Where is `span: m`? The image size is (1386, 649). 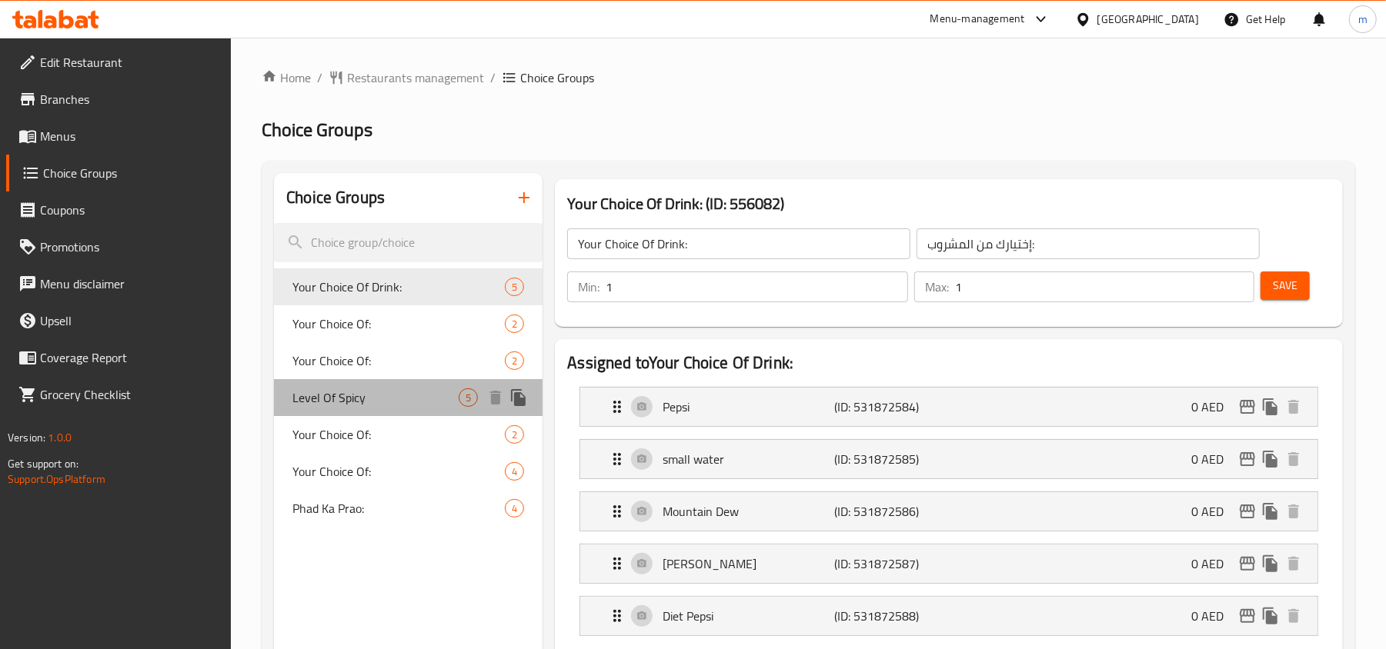 span: m is located at coordinates (1362, 19).